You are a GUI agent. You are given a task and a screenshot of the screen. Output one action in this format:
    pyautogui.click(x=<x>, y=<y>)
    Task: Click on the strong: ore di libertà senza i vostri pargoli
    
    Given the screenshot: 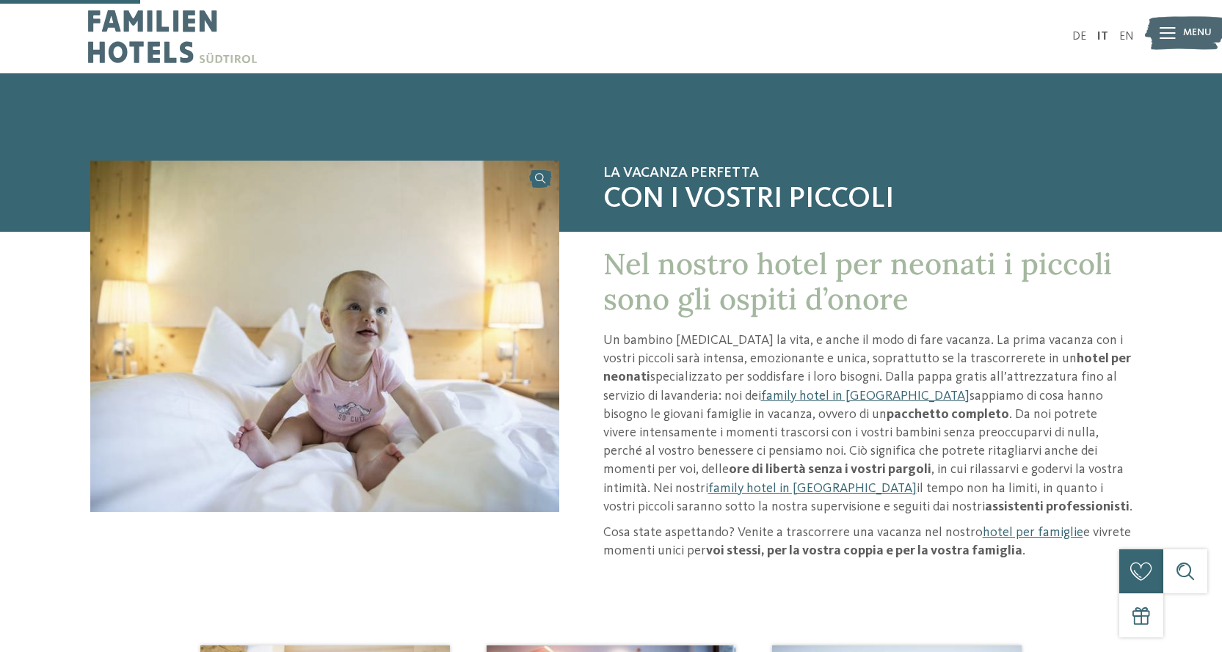 What is the action you would take?
    pyautogui.click(x=830, y=470)
    